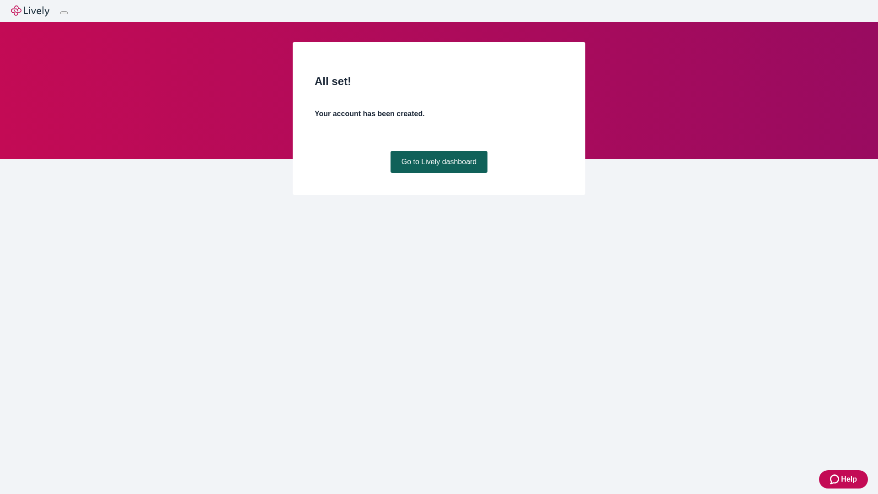  What do you see at coordinates (64, 13) in the screenshot?
I see `button: Log out` at bounding box center [64, 13].